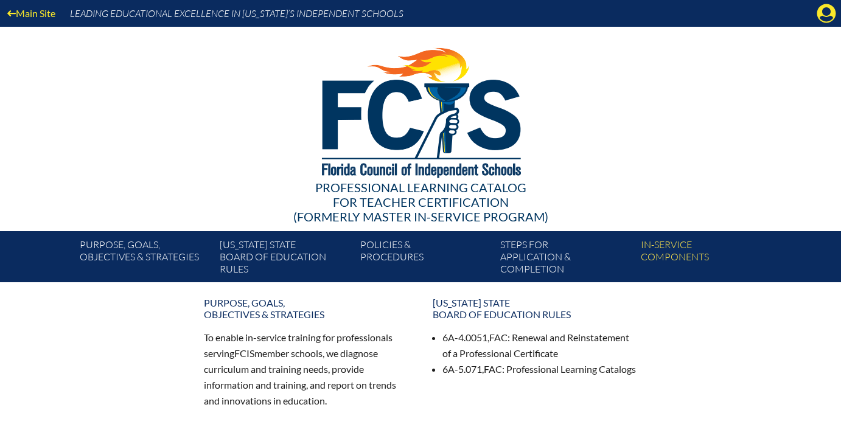  I want to click on span: for Teacher Certification, so click(420, 202).